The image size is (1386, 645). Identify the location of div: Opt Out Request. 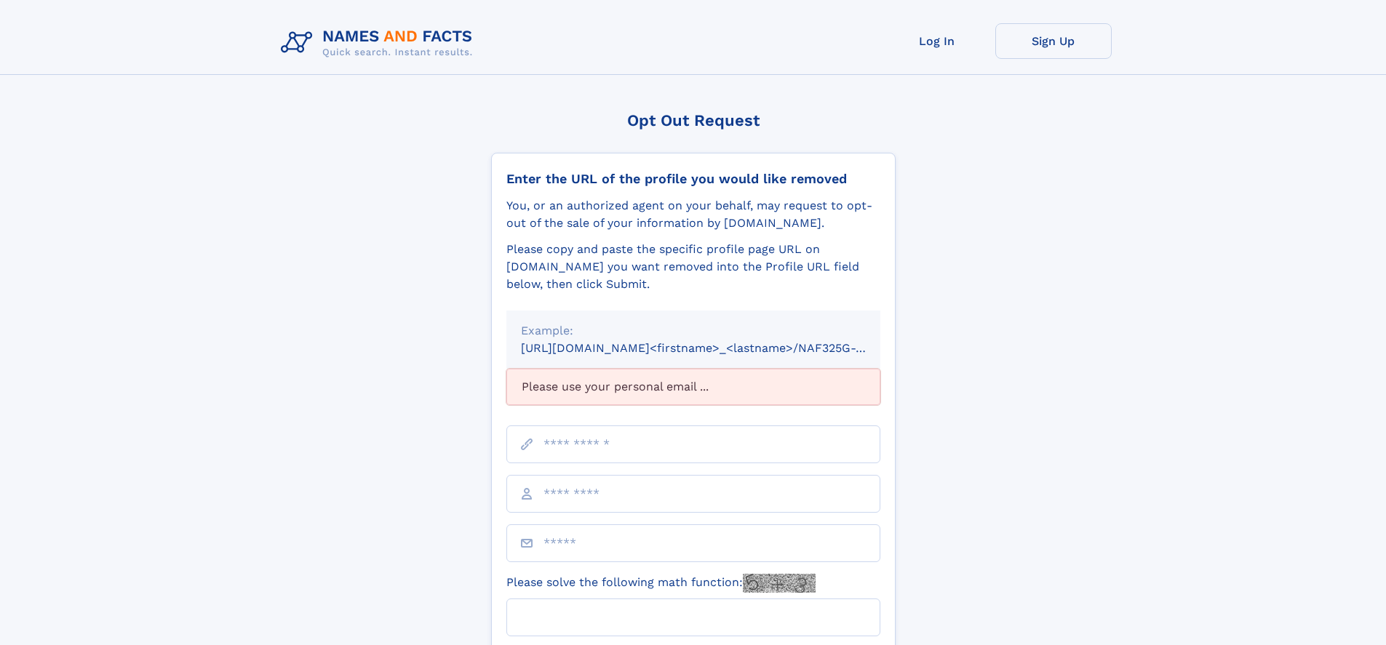
(693, 120).